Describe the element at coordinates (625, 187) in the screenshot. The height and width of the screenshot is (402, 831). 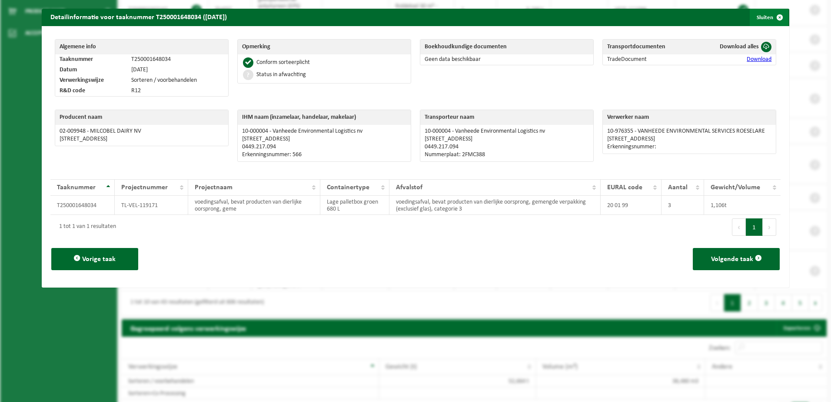
I see `span: EURAL code` at that location.